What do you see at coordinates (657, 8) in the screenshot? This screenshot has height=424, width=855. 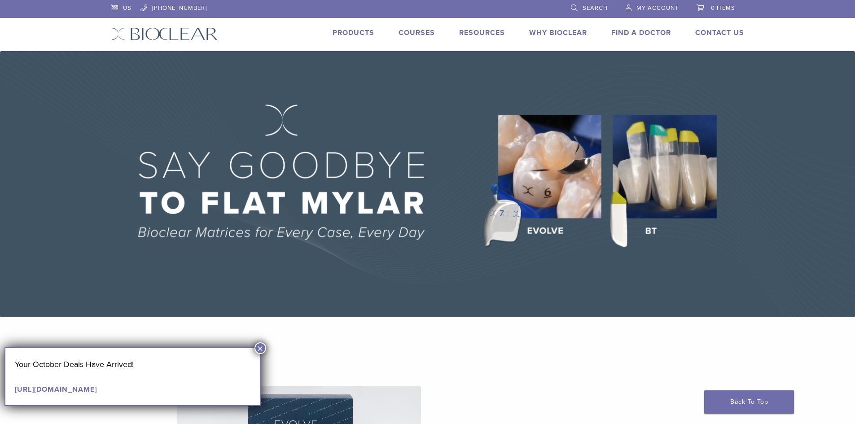 I see `span: My Account` at bounding box center [657, 8].